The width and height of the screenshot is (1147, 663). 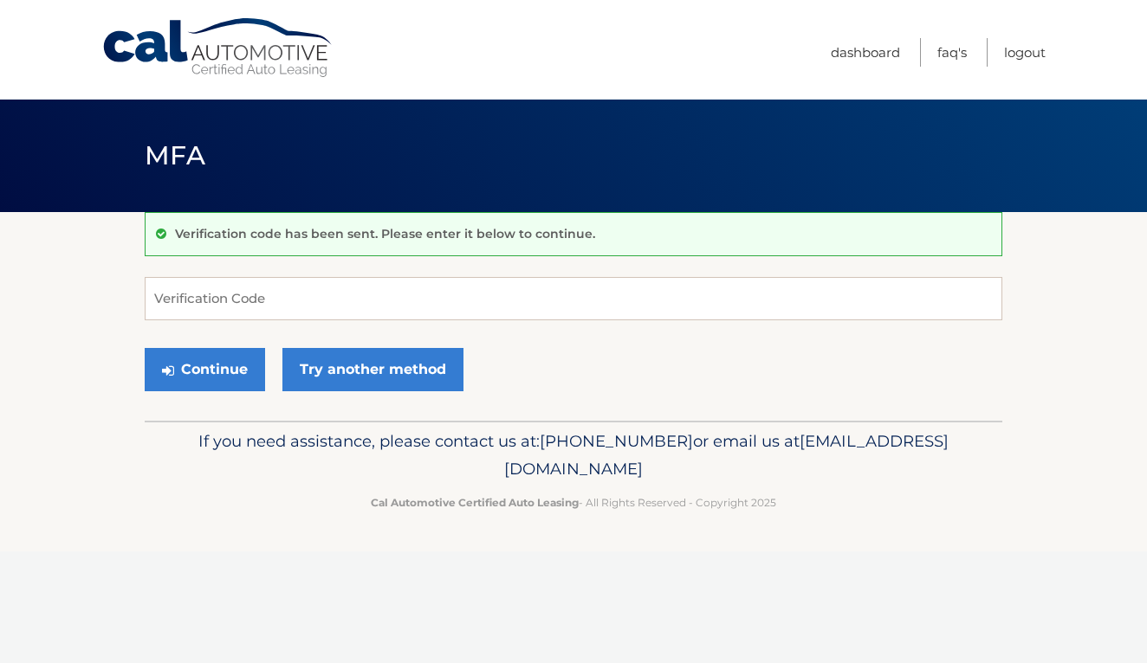 What do you see at coordinates (218, 48) in the screenshot?
I see `a: Cal Automotive` at bounding box center [218, 48].